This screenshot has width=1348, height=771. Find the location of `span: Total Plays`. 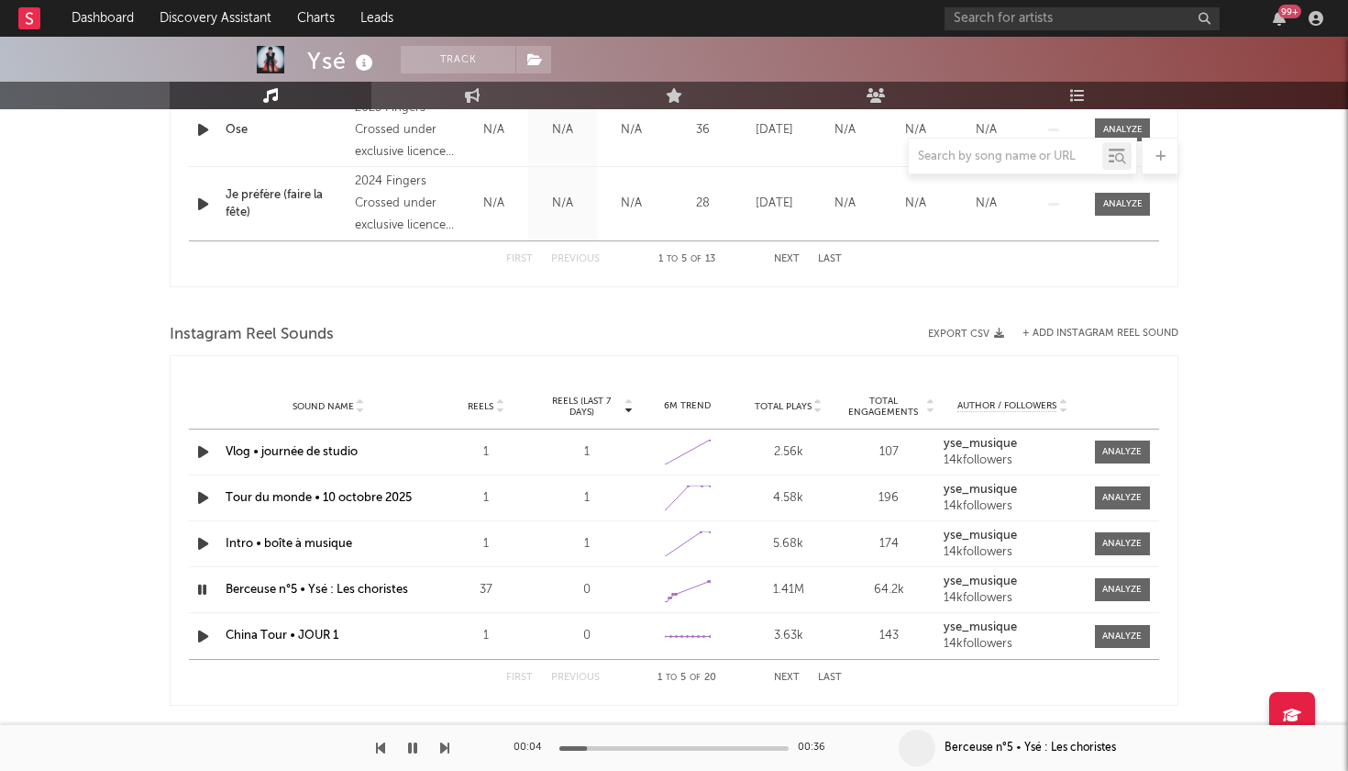

span: Total Plays is located at coordinates (783, 406).